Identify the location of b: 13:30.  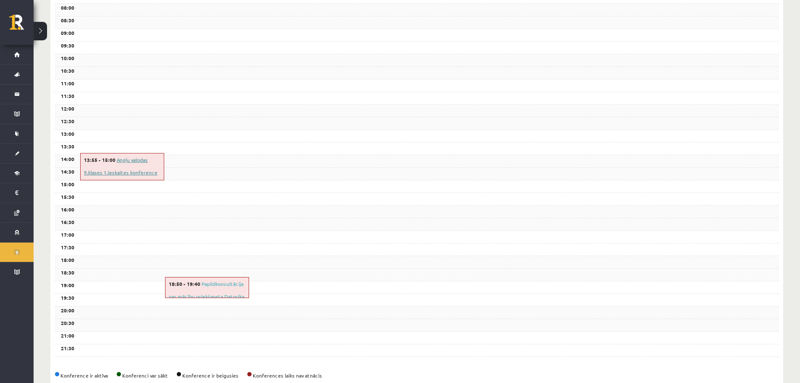
(68, 146).